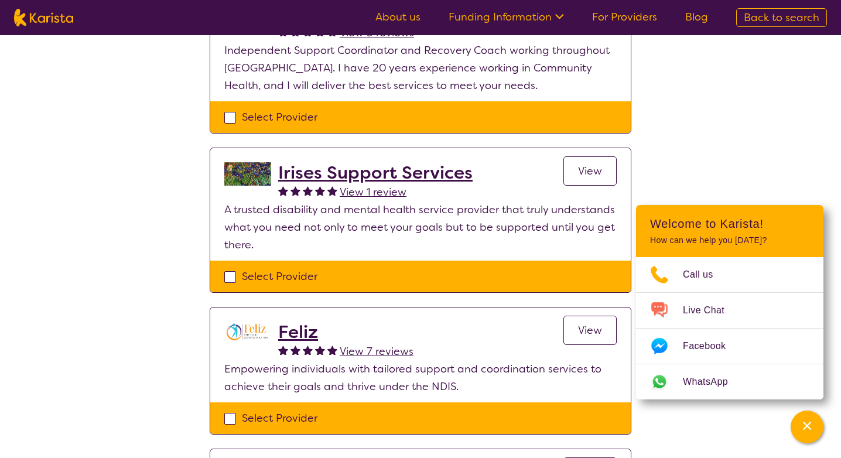 The width and height of the screenshot is (841, 458). I want to click on a: View 7 reviews, so click(377, 351).